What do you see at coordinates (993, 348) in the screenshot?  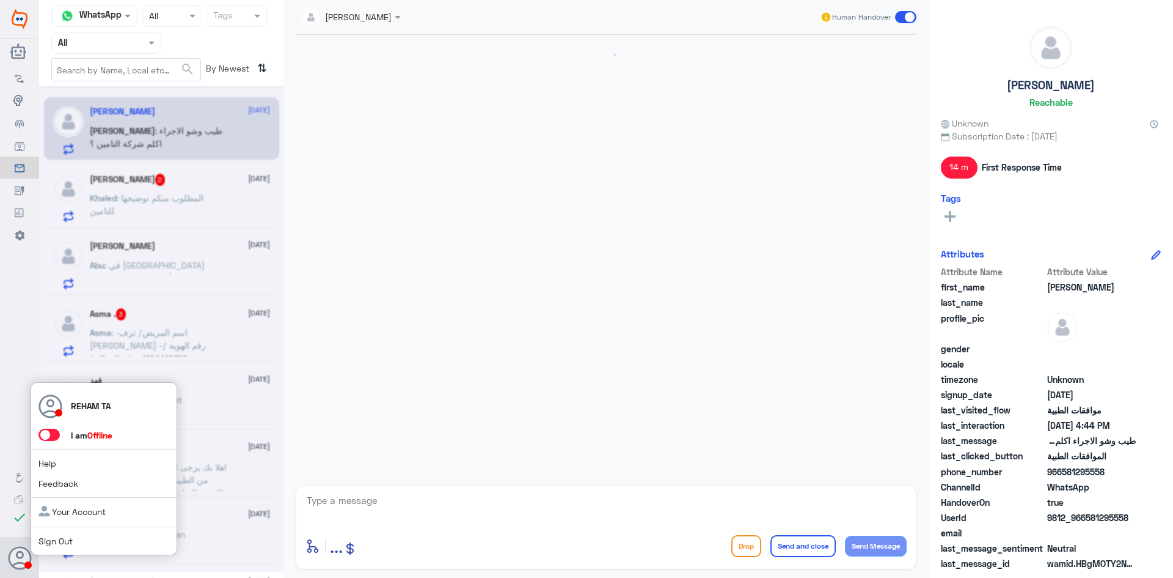 I see `span: gender` at bounding box center [993, 348].